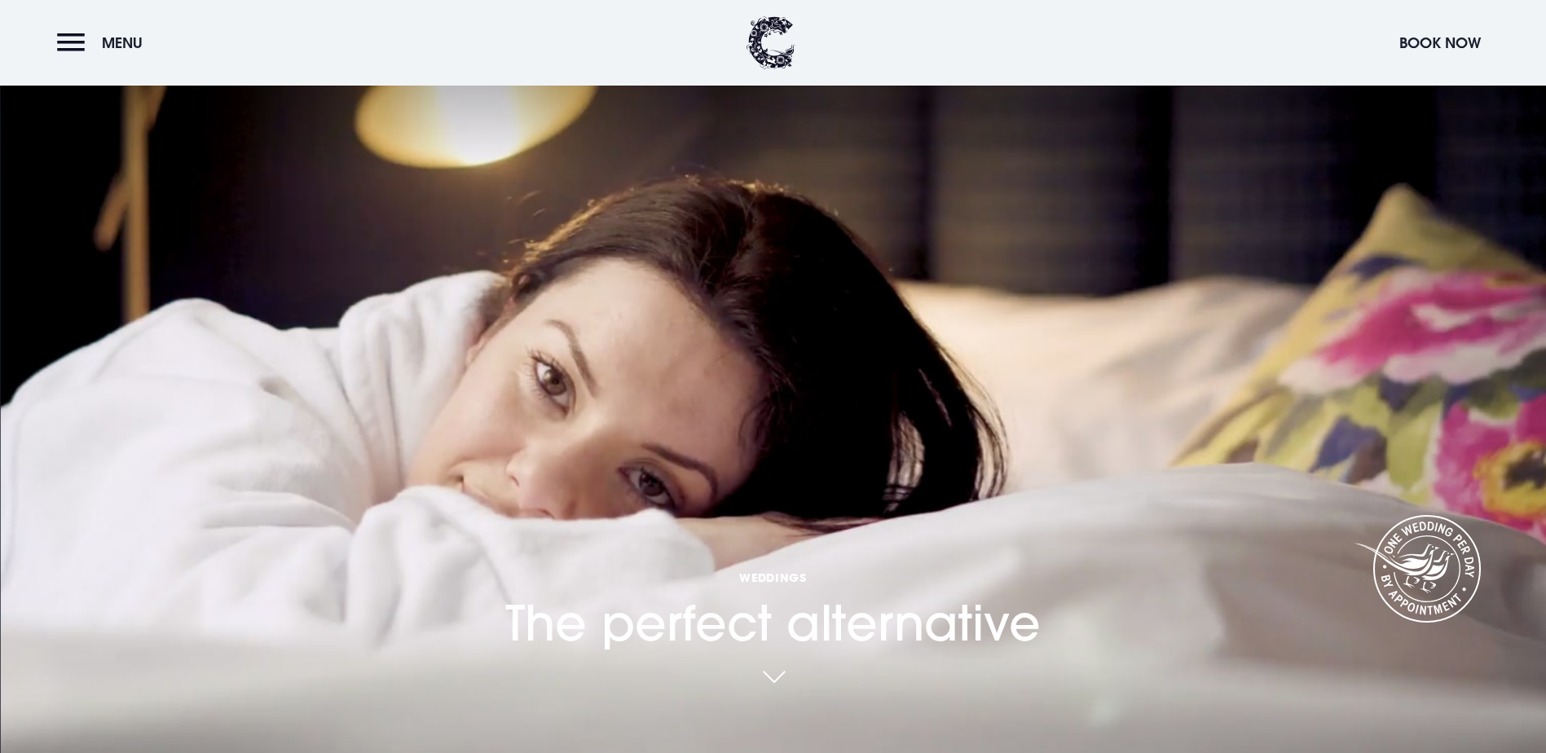 This screenshot has width=1546, height=753. I want to click on button: Book Now, so click(1440, 42).